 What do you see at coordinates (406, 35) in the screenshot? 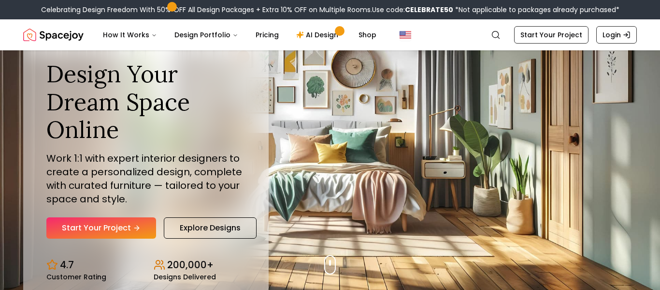
I see `img: United States` at bounding box center [406, 35].